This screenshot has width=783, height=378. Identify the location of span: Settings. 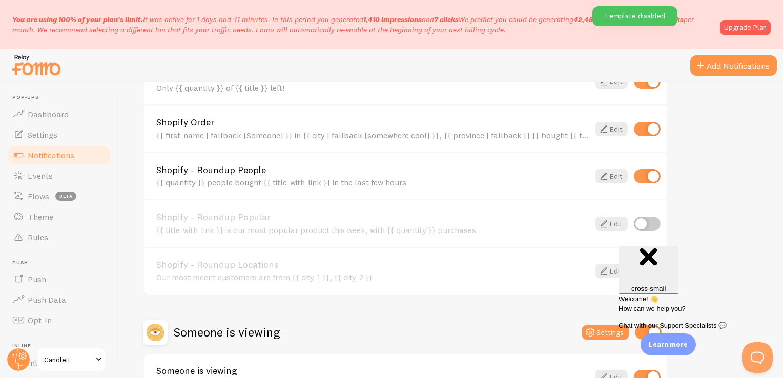
(43, 135).